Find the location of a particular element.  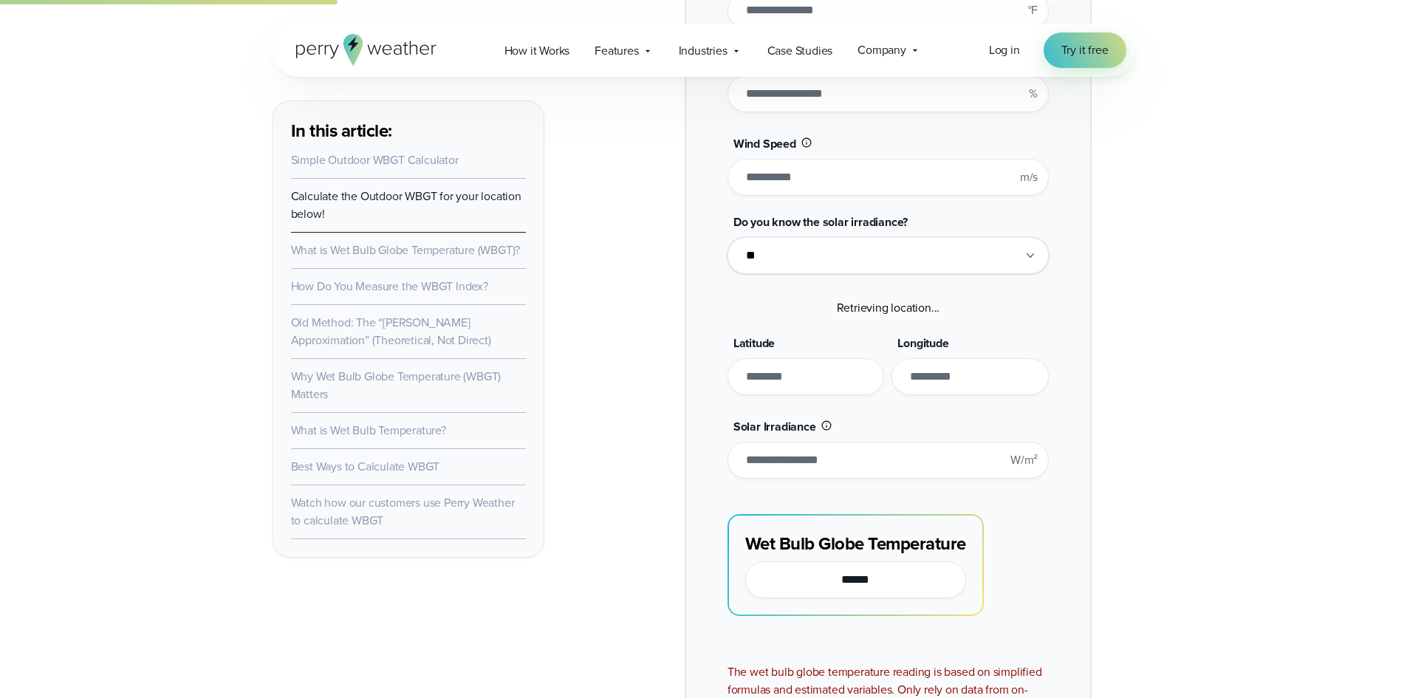

a: What is Wet Bulb Temperature? is located at coordinates (369, 430).